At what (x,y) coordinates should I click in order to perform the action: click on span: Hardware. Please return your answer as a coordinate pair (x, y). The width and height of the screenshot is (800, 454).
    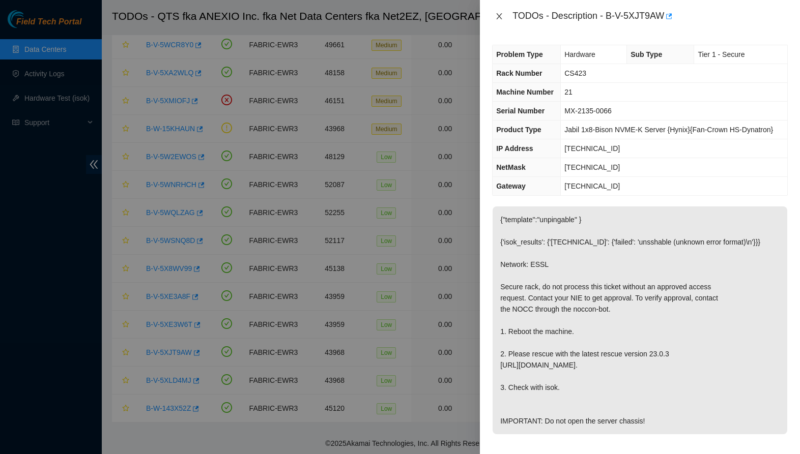
    Looking at the image, I should click on (579, 54).